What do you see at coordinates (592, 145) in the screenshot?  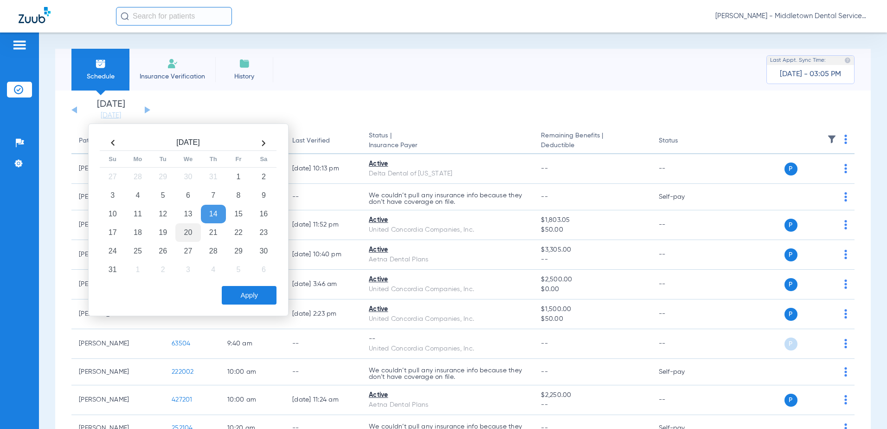 I see `span: Deductible` at bounding box center [592, 145].